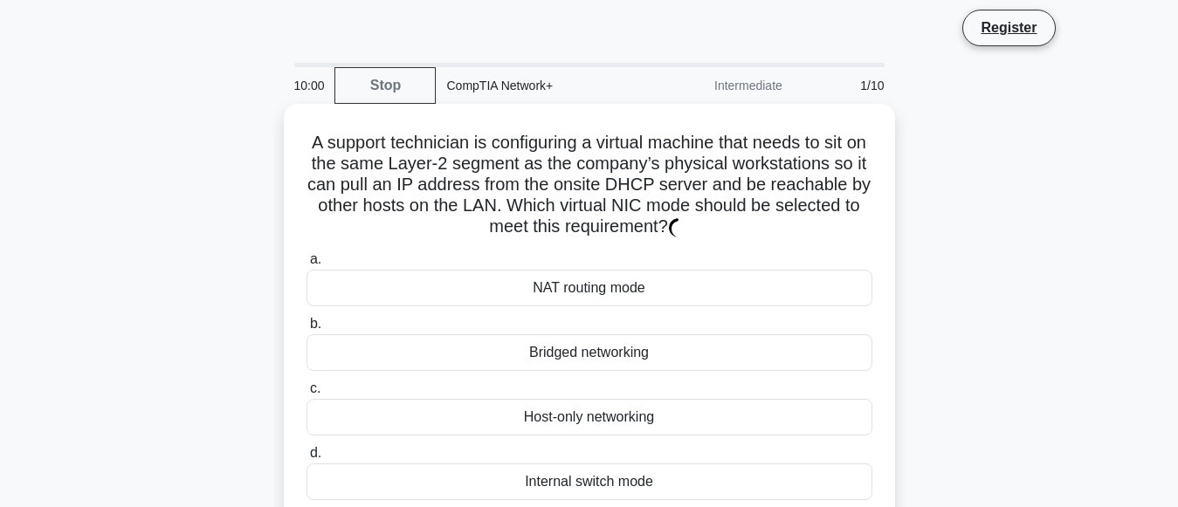 This screenshot has width=1178, height=507. What do you see at coordinates (844, 86) in the screenshot?
I see `div: 1/10` at bounding box center [844, 86].